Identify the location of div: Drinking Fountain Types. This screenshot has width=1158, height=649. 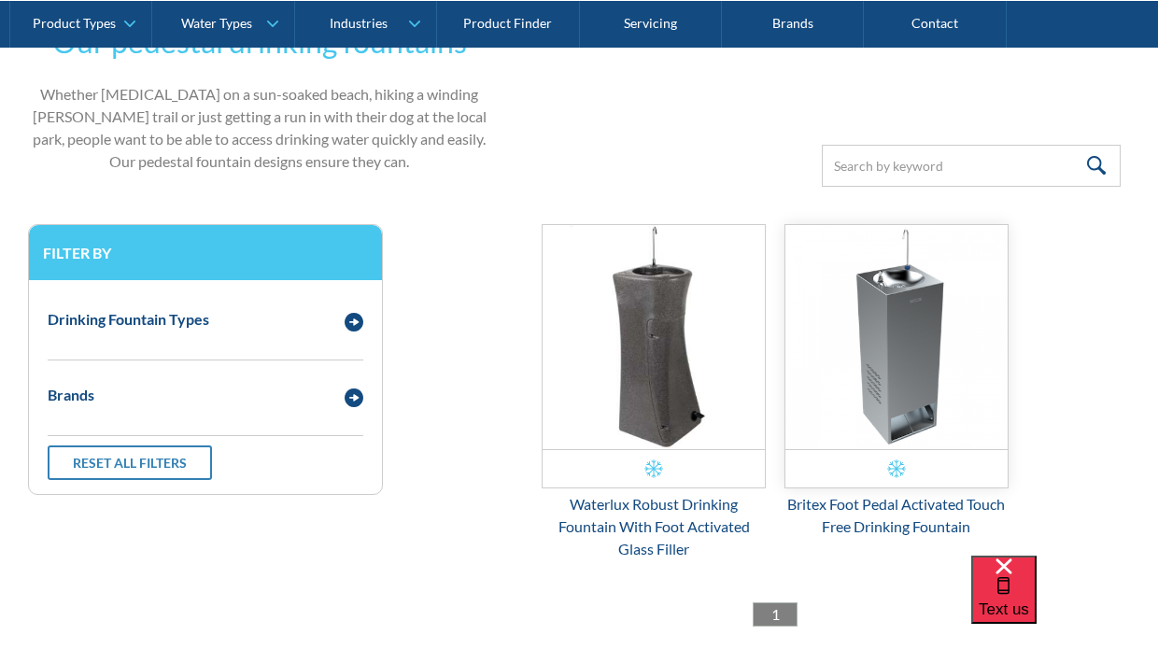
(128, 320).